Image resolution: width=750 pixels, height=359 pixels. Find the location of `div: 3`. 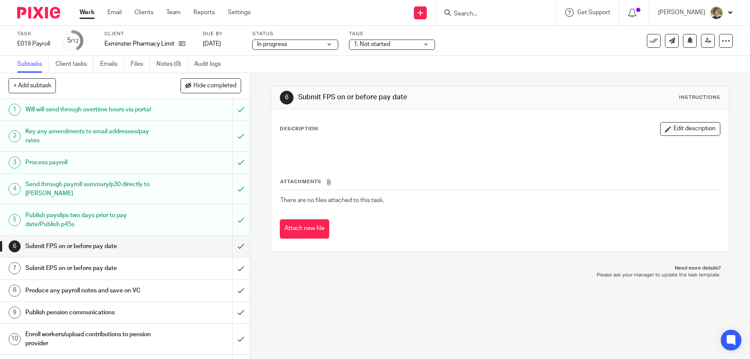

div: 3 is located at coordinates (15, 162).